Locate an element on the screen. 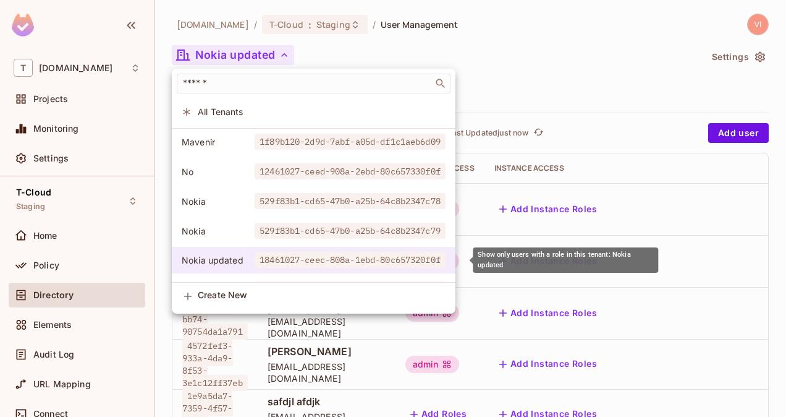  div: Show only users with a role in this tenant: Mavenir is located at coordinates (313, 142).